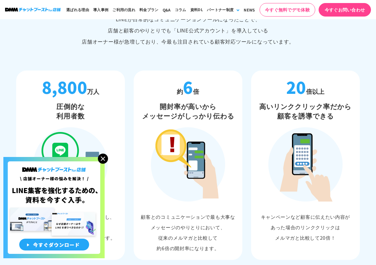 The width and height of the screenshot is (376, 265). What do you see at coordinates (188, 87) in the screenshot?
I see `strong: 6` at bounding box center [188, 87].